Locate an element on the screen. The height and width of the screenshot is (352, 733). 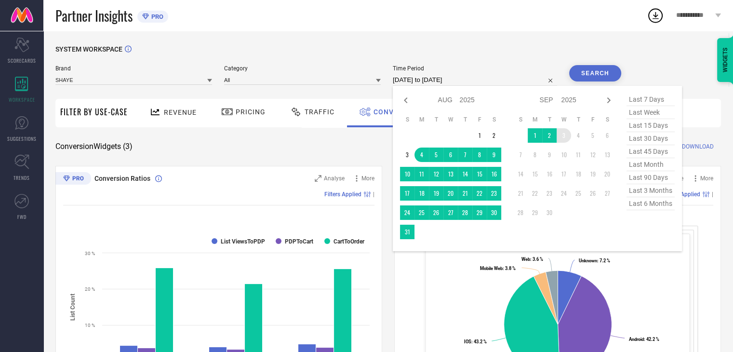
td: Sat Sep 20 2025 is located at coordinates (607, 174).